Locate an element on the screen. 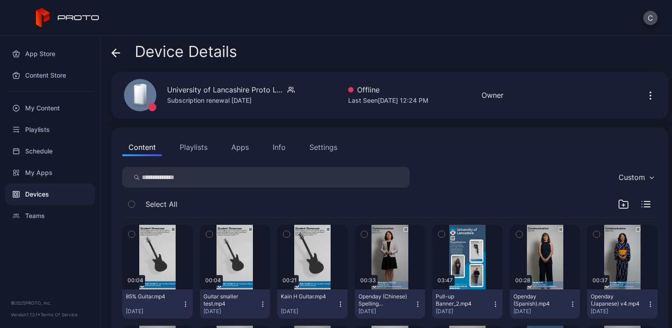  span: Version 1.13.1 • is located at coordinates (26, 315).